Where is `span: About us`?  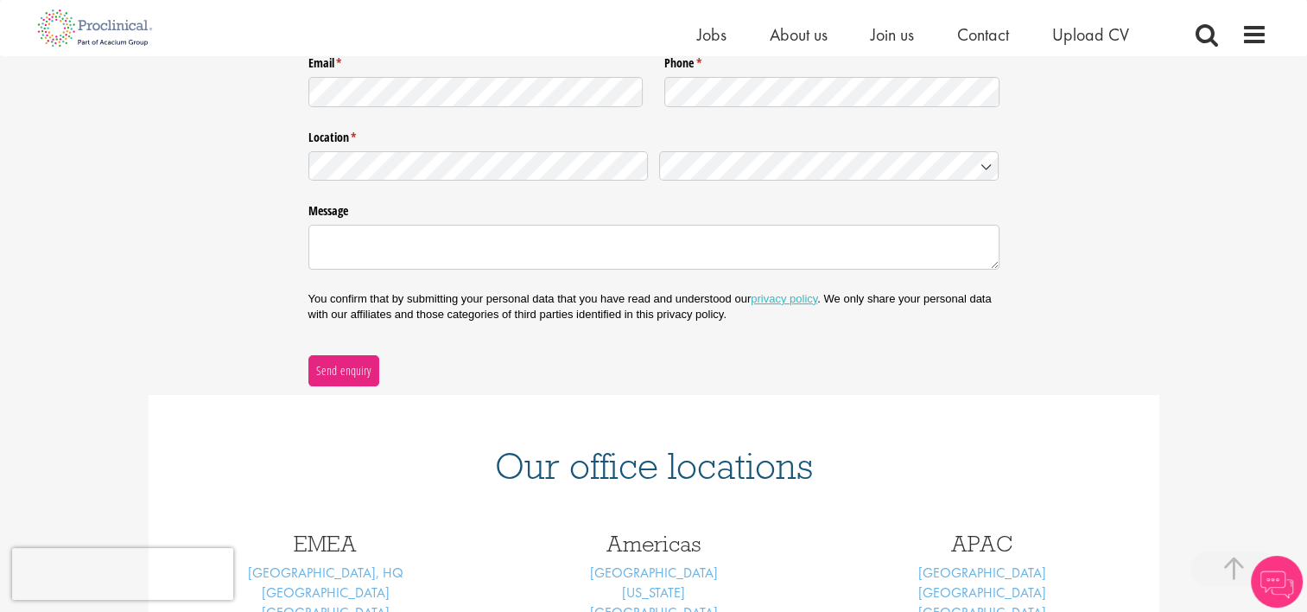 span: About us is located at coordinates (798, 35).